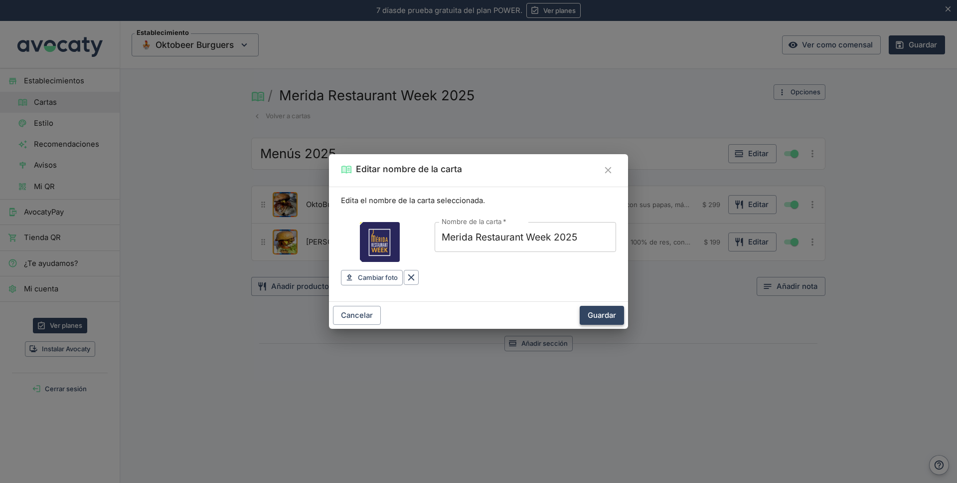 The image size is (957, 483). Describe the element at coordinates (378, 277) in the screenshot. I see `span: Cambiar foto` at that location.